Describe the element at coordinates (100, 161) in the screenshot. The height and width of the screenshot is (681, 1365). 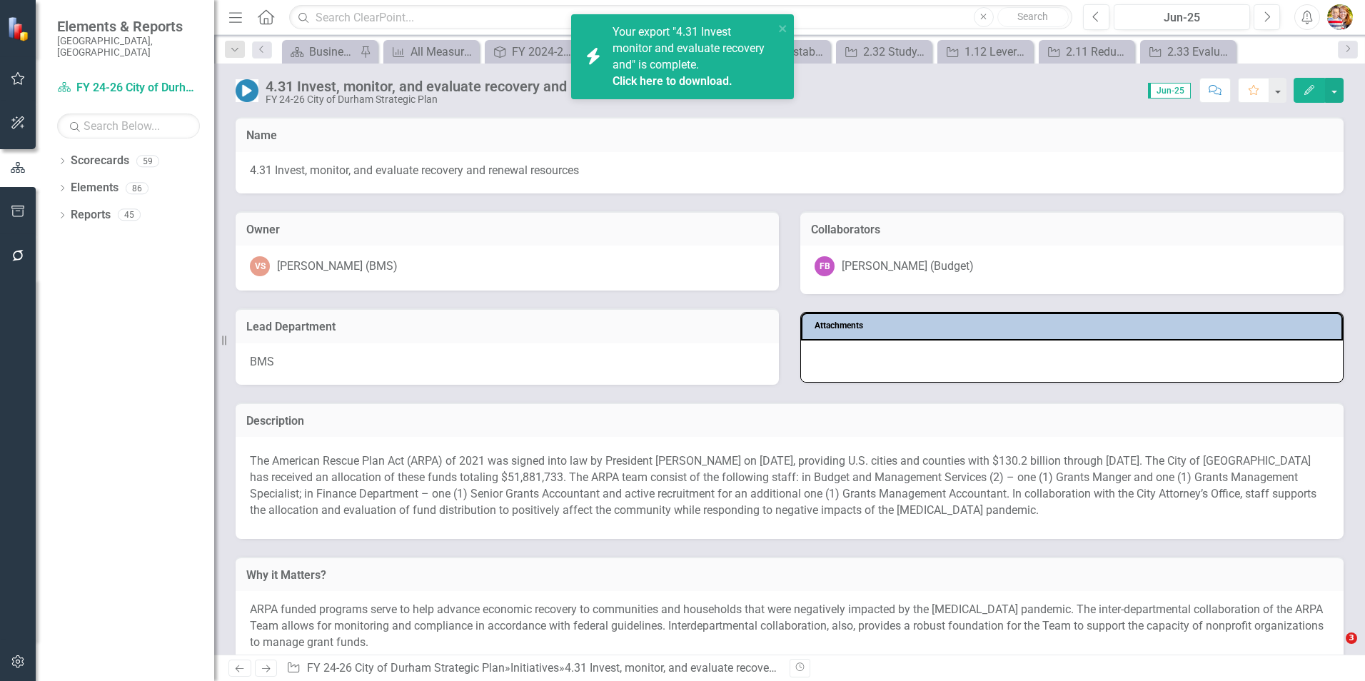
I see `a: Scorecards` at that location.